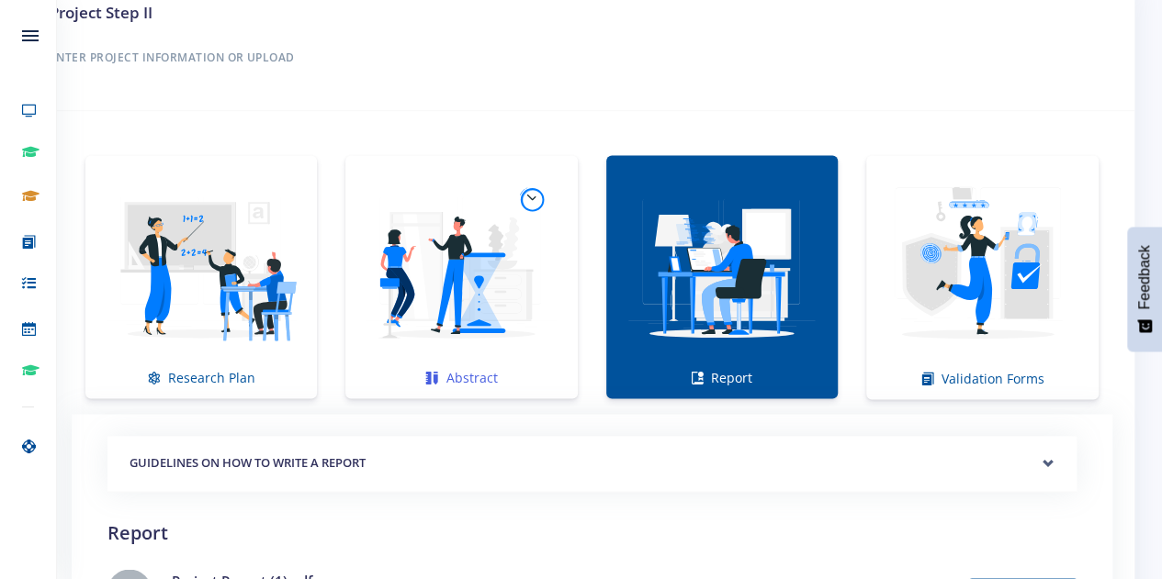  Describe the element at coordinates (201, 267) in the screenshot. I see `img: Research Plan` at that location.